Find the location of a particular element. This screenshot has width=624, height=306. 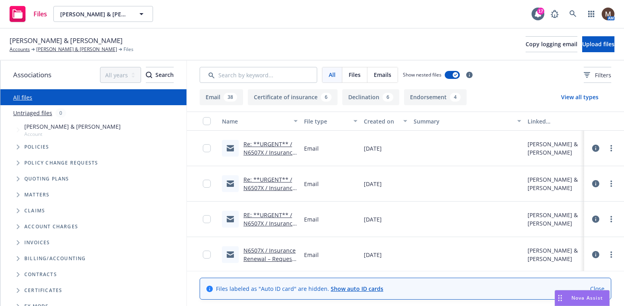

button: Summary is located at coordinates (468, 121).